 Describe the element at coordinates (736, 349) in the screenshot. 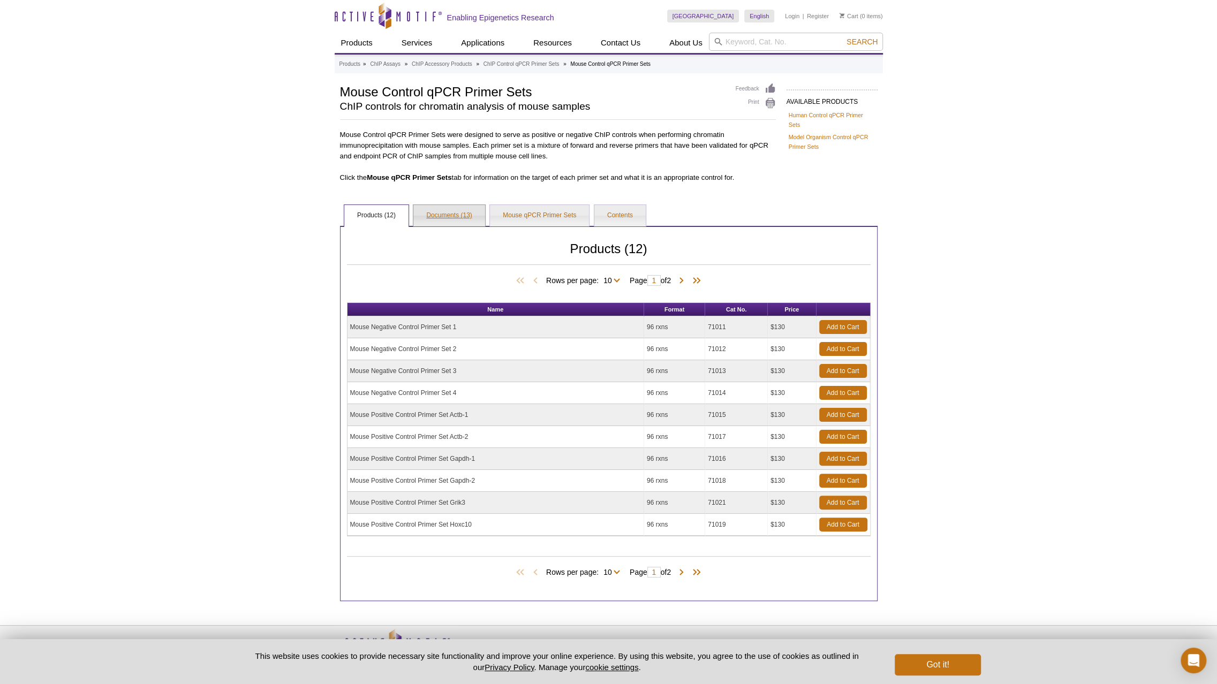

I see `td: 71012` at that location.